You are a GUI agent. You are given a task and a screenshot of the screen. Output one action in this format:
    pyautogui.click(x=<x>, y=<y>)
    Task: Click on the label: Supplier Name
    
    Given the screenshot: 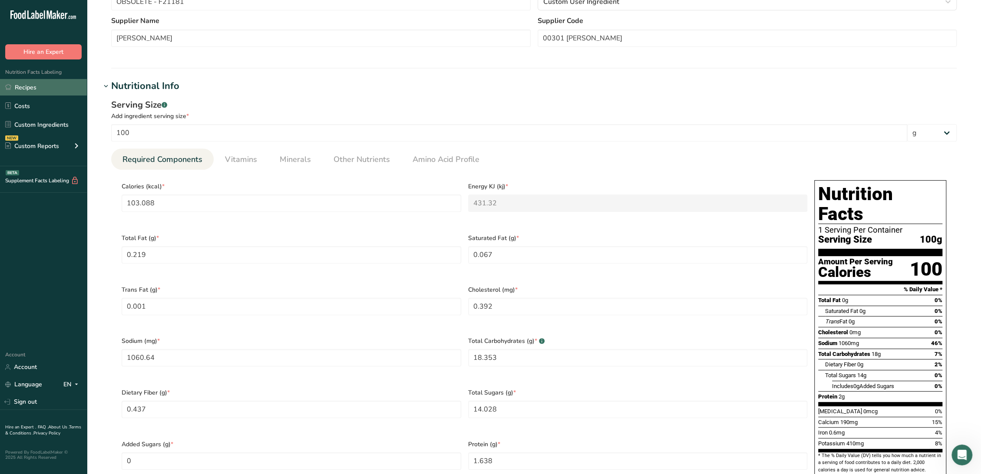 What is the action you would take?
    pyautogui.click(x=321, y=21)
    